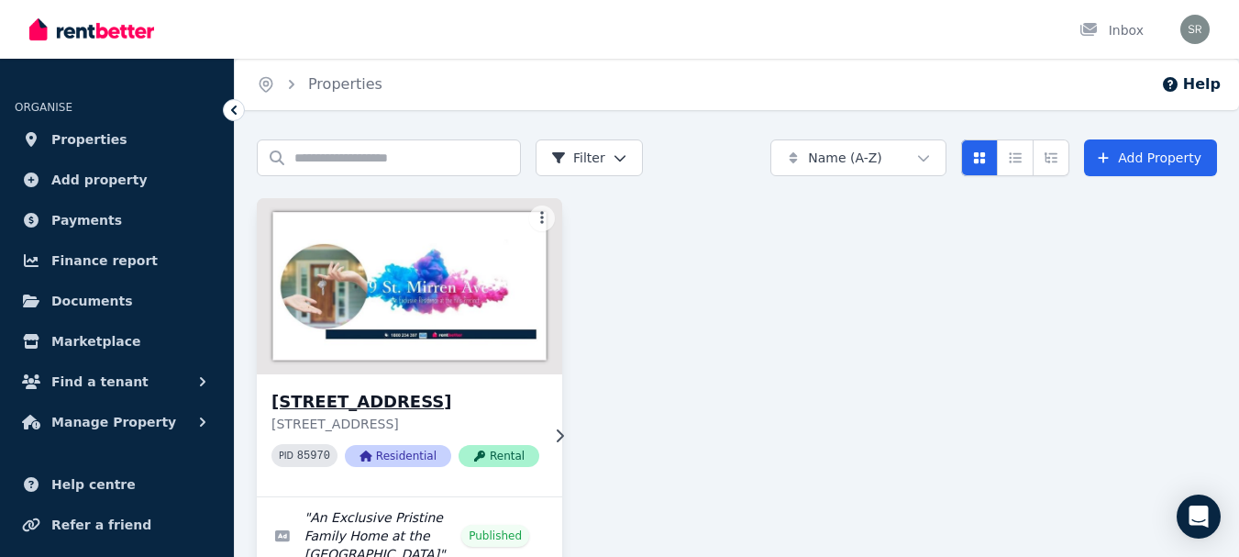  I want to click on span: ORGANISE, so click(43, 107).